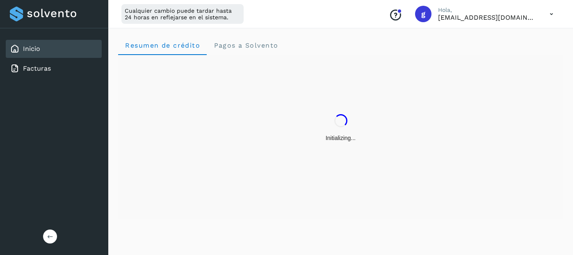 The height and width of the screenshot is (255, 573). What do you see at coordinates (54, 68) in the screenshot?
I see `div: Facturas` at bounding box center [54, 68].